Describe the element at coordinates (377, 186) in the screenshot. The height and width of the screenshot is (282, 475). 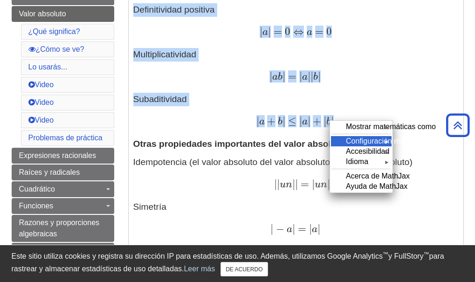
I see `font: Ayuda de MathJax` at that location.